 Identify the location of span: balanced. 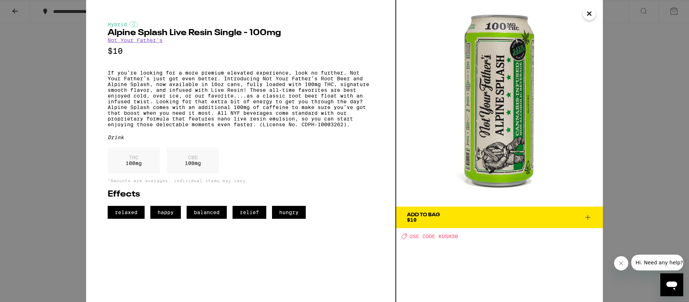
(207, 212).